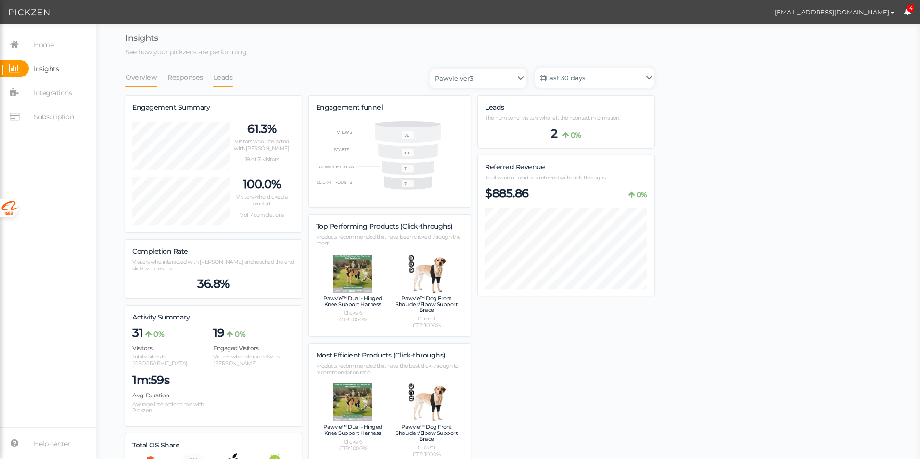 The image size is (920, 459). What do you see at coordinates (262, 200) in the screenshot?
I see `span: Visitors who clicked a product.` at bounding box center [262, 200].